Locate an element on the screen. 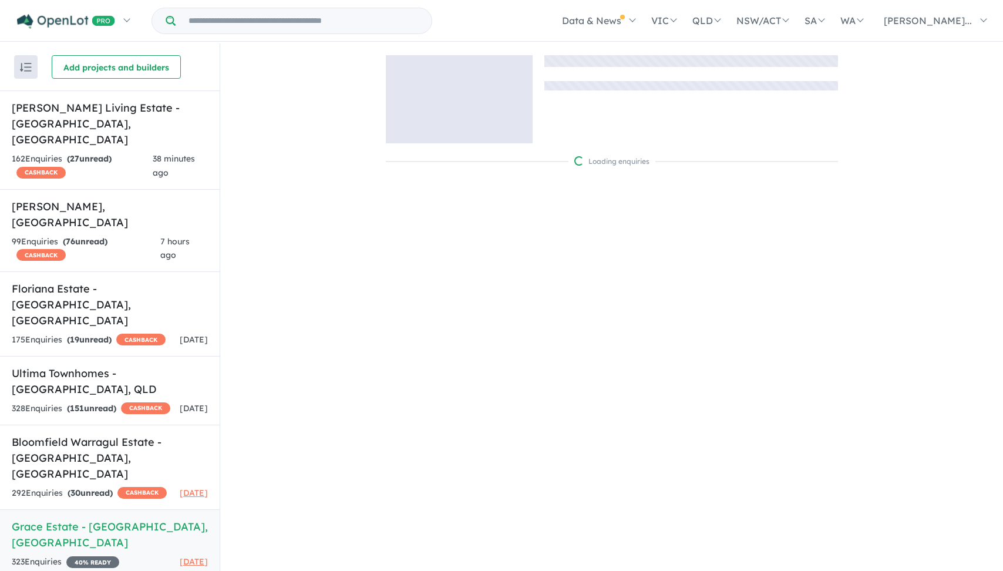 This screenshot has width=1003, height=571. div: 175 Enquir ies is located at coordinates (89, 340).